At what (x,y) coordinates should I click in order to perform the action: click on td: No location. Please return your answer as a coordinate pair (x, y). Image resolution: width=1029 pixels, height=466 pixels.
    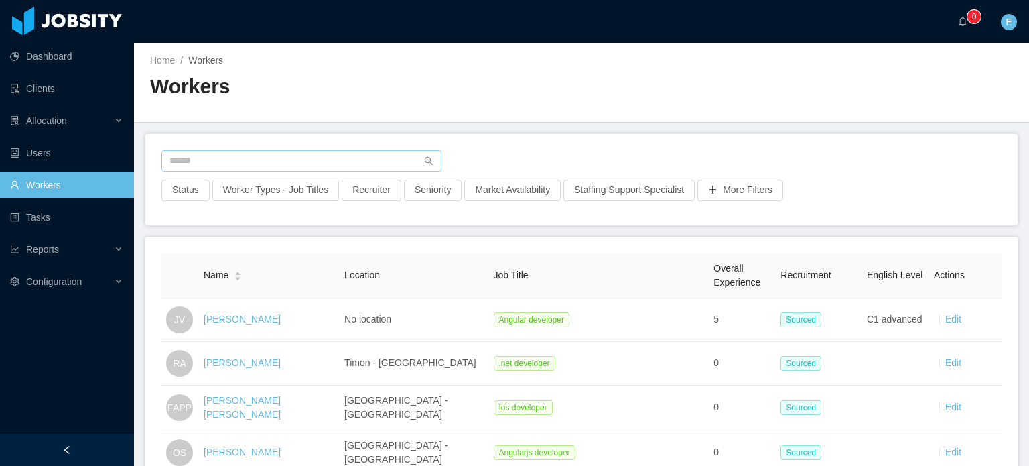
    Looking at the image, I should click on (414, 320).